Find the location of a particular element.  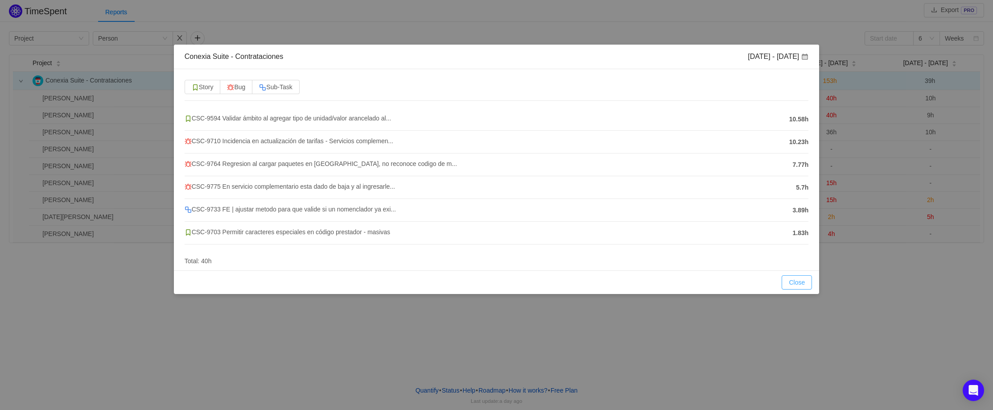

span: 10.58h is located at coordinates (799, 119).